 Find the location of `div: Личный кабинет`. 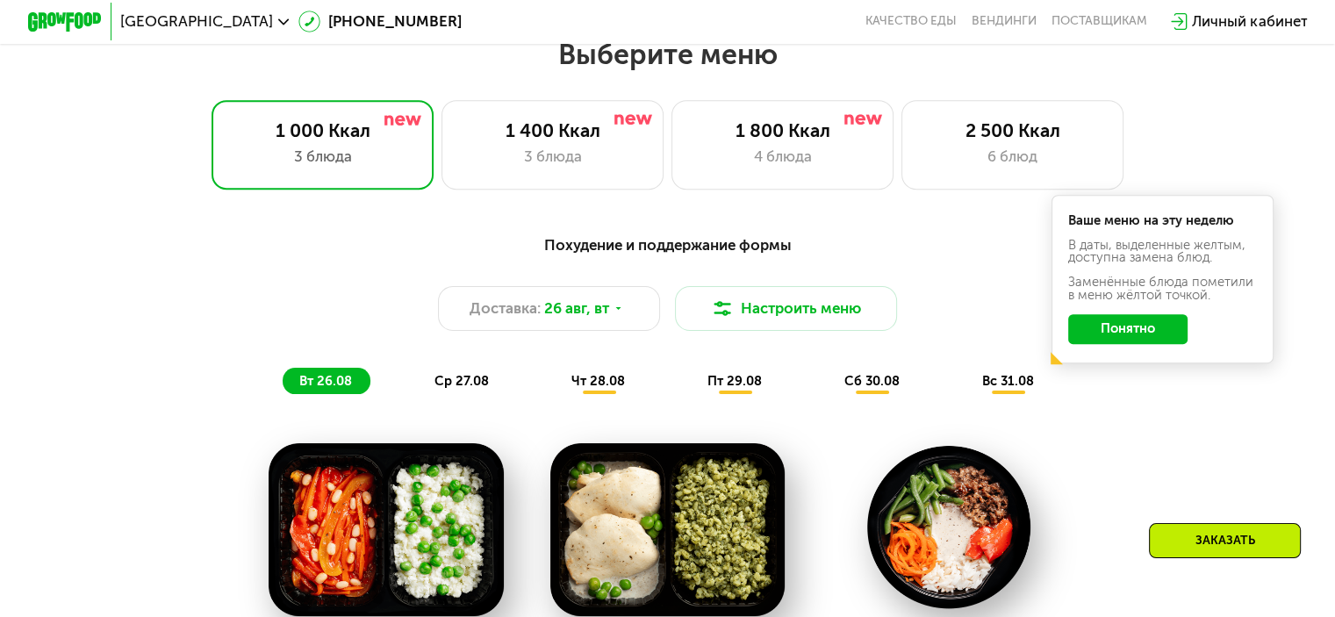

div: Личный кабинет is located at coordinates (1249, 21).